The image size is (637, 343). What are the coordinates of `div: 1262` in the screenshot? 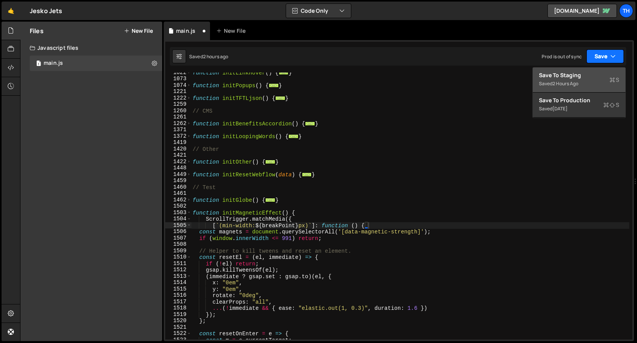 It's located at (178, 124).